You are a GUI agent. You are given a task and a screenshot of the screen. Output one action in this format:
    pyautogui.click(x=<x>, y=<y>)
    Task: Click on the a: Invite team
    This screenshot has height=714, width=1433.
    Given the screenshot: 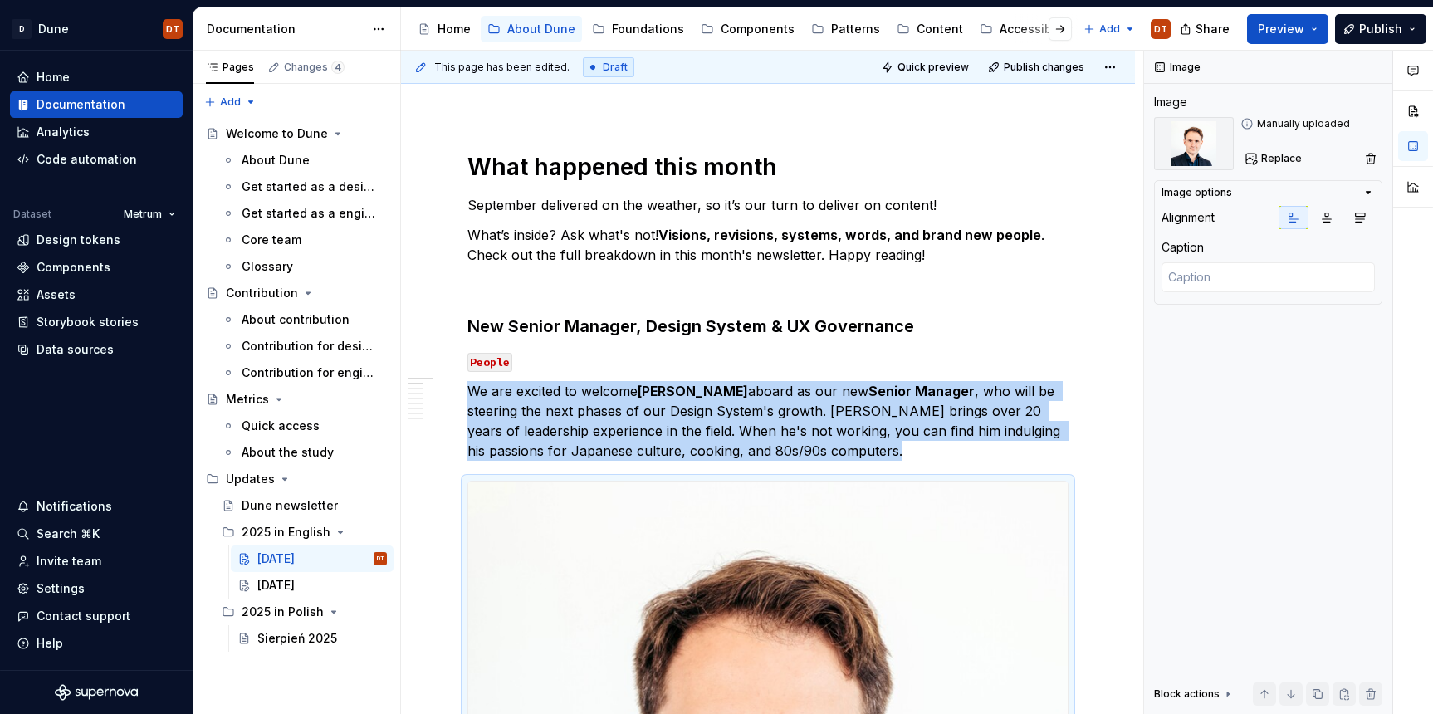 What is the action you would take?
    pyautogui.click(x=96, y=561)
    